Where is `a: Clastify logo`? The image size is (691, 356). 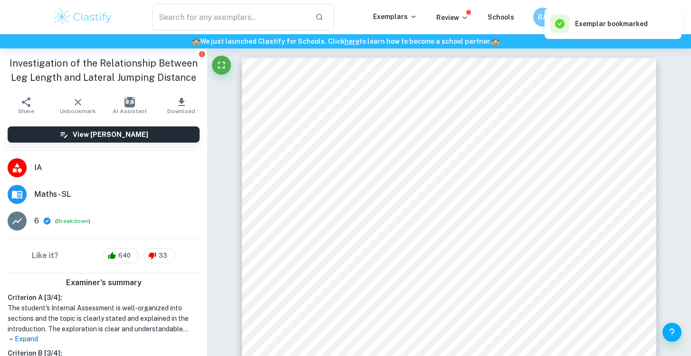 a: Clastify logo is located at coordinates (83, 17).